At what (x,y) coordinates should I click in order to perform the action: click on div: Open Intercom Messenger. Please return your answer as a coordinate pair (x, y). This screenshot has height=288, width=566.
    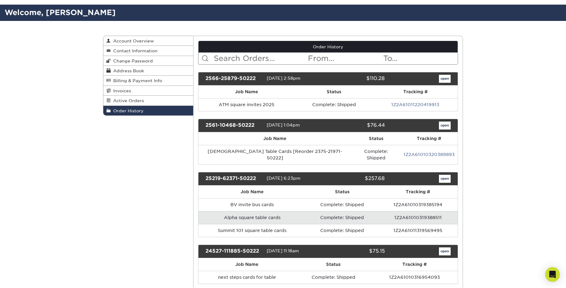
    Looking at the image, I should click on (552, 274).